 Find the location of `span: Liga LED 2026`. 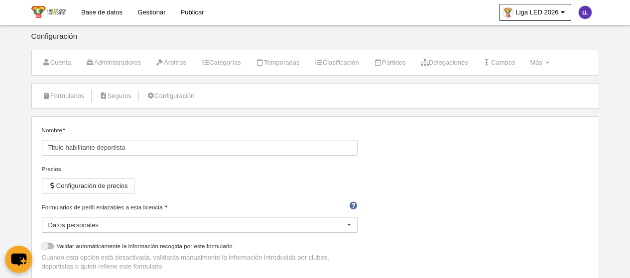

span: Liga LED 2026 is located at coordinates (537, 12).